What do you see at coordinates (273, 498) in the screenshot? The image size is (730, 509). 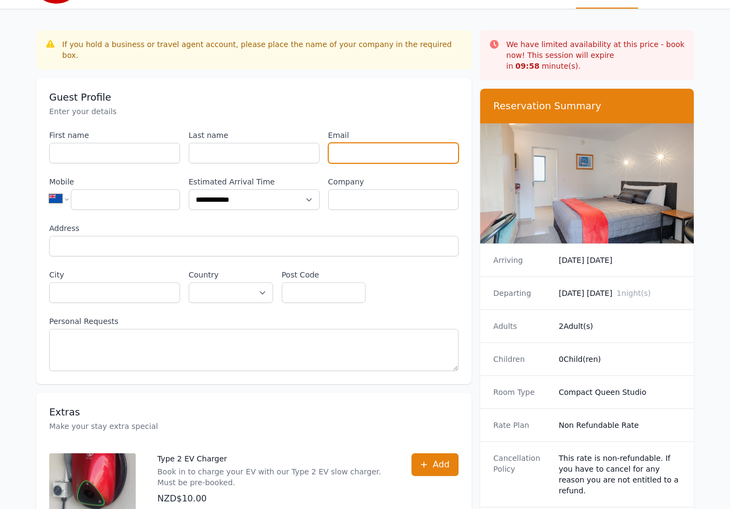 I see `p: NZD$10.00` at bounding box center [273, 498].